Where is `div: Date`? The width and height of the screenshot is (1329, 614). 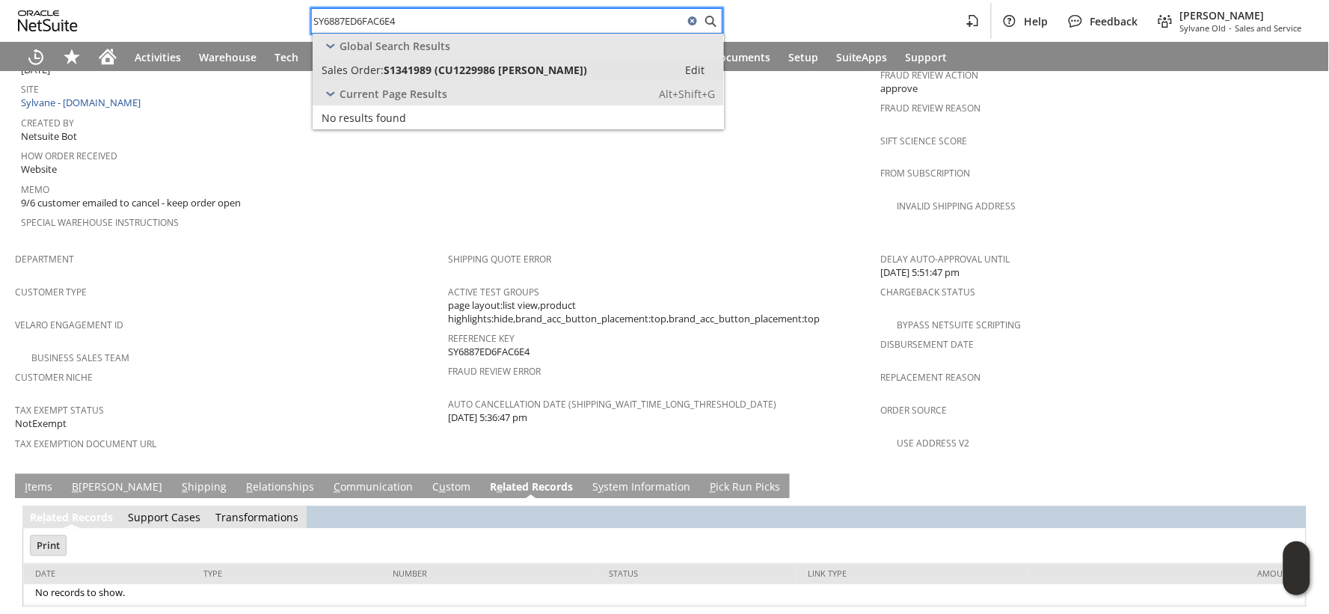
div: Date is located at coordinates (108, 574).